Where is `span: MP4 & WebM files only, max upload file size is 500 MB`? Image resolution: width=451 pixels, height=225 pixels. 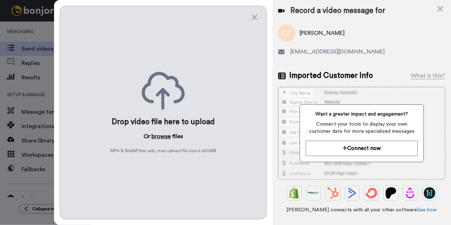
span: MP4 & WebM files only, max upload file size is 500 MB is located at coordinates (163, 150).